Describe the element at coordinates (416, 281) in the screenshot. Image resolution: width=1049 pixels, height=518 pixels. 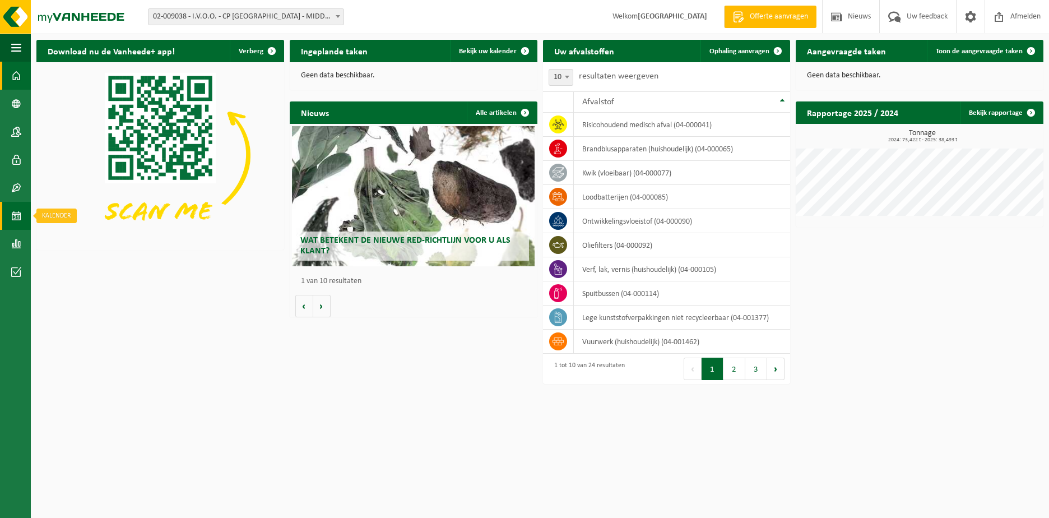
I see `p: 1 van 10 resultaten` at that location.